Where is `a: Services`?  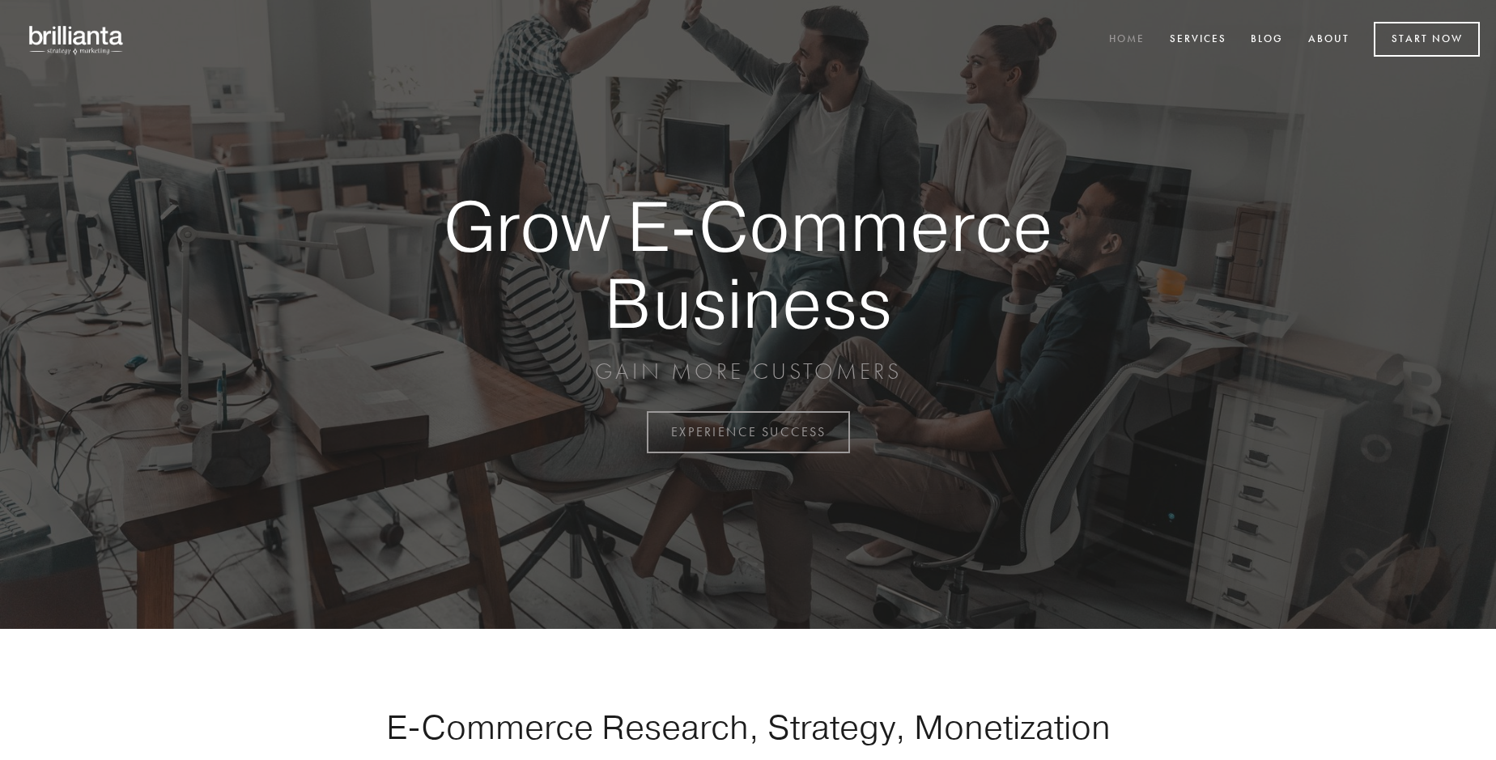
a: Services is located at coordinates (1198, 40).